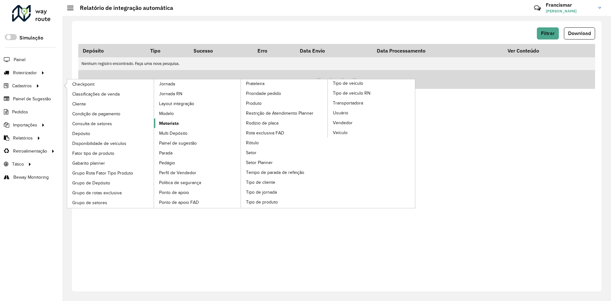 The width and height of the screenshot is (611, 301). What do you see at coordinates (198, 103) in the screenshot?
I see `a: Layout integração` at bounding box center [198, 103].